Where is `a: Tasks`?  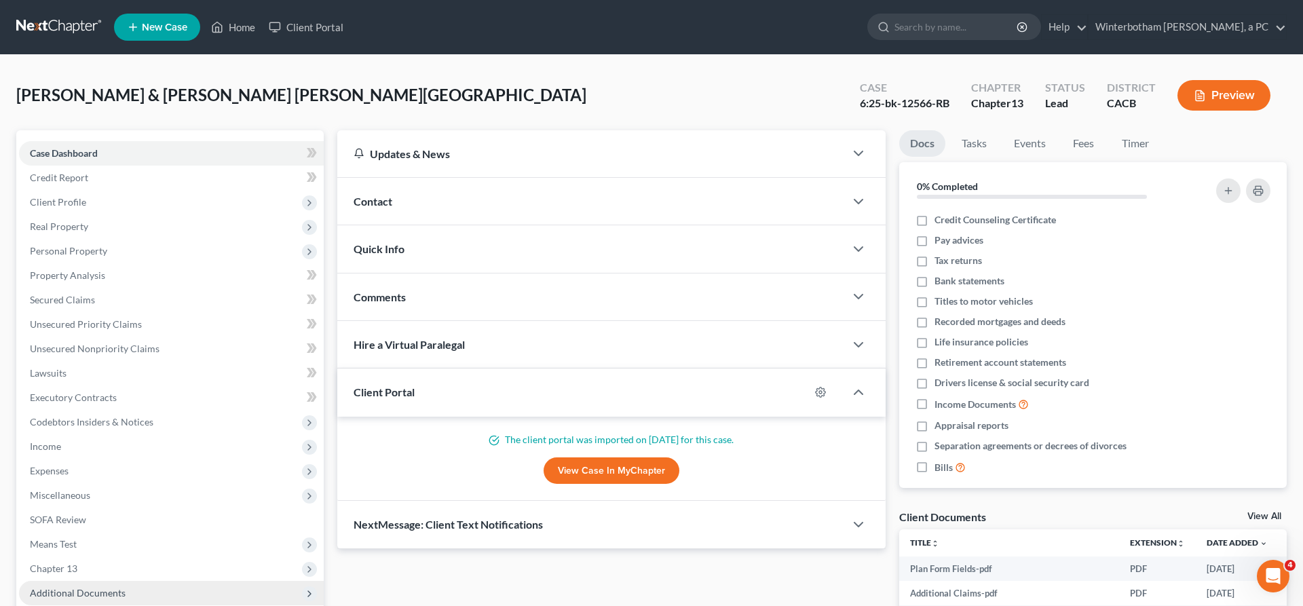 a: Tasks is located at coordinates (974, 143).